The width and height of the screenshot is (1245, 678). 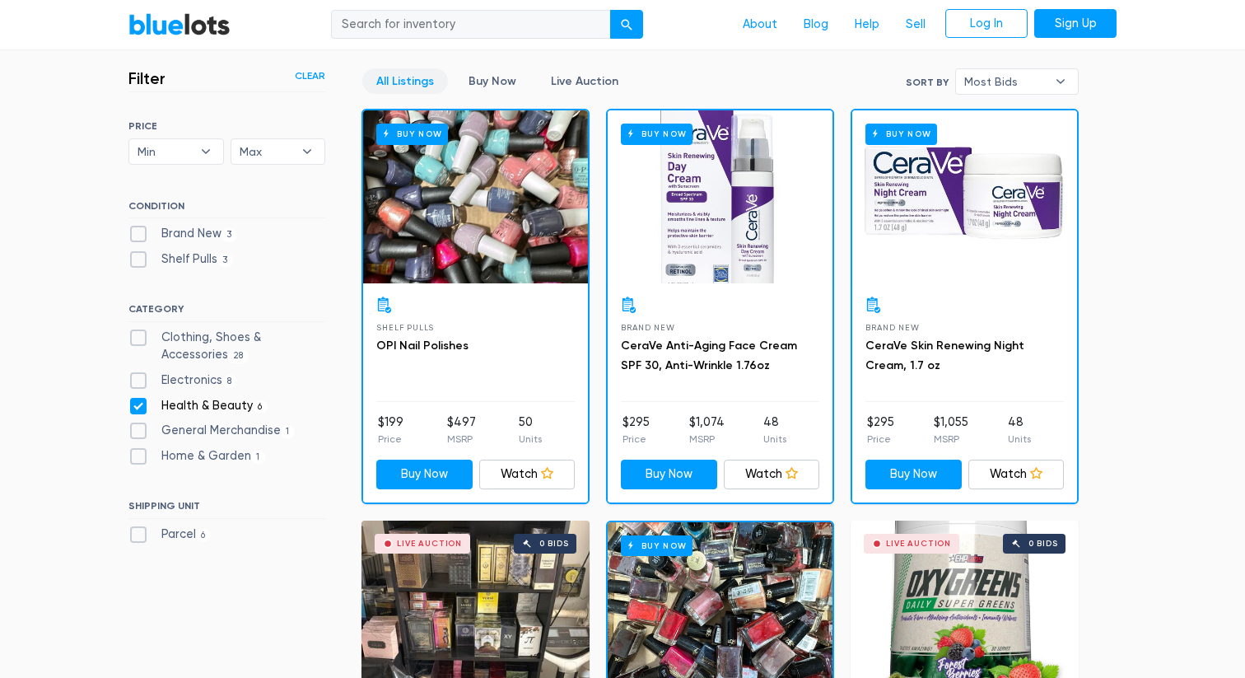 I want to click on input: Search for inventory, so click(x=471, y=25).